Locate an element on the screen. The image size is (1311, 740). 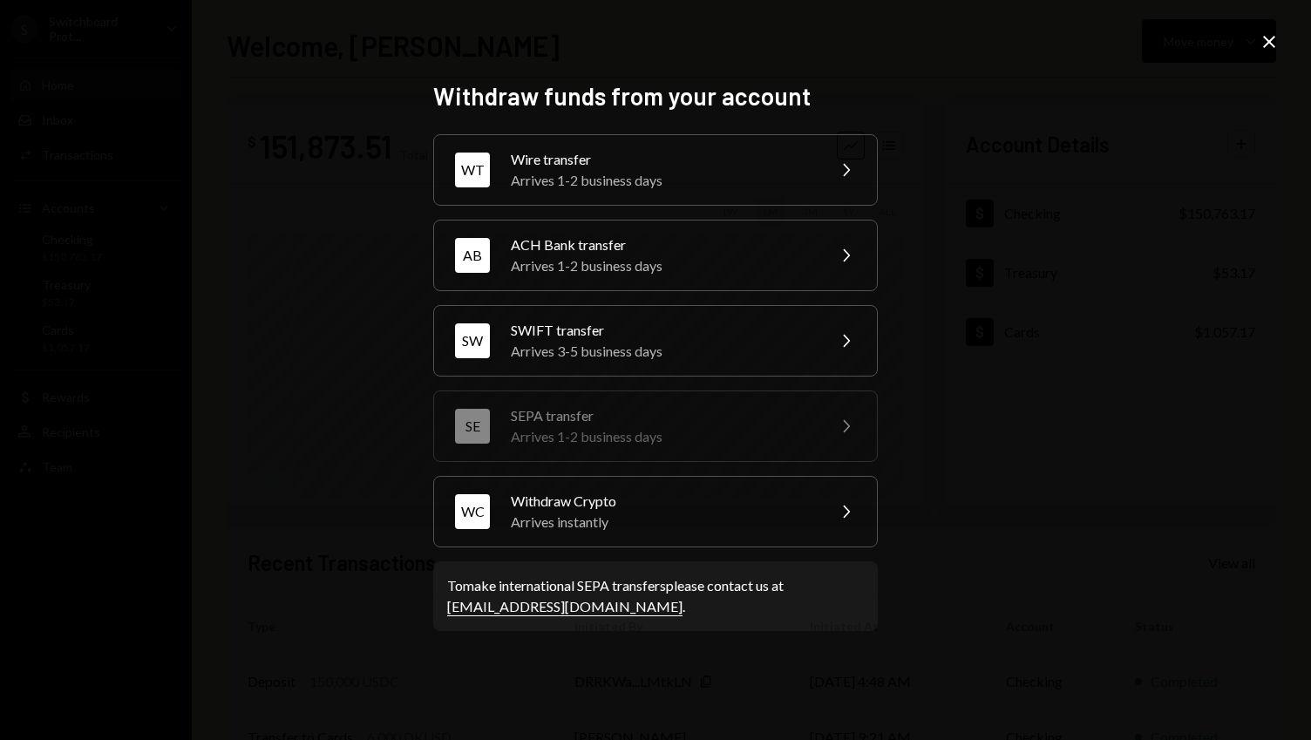
div: Wire transfer is located at coordinates (663, 160).